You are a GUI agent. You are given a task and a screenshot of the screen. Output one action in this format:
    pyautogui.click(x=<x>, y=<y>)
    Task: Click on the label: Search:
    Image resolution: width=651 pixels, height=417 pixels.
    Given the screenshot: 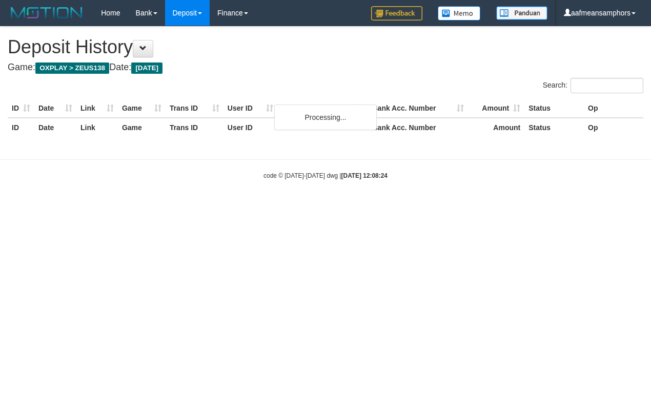 What is the action you would take?
    pyautogui.click(x=593, y=86)
    